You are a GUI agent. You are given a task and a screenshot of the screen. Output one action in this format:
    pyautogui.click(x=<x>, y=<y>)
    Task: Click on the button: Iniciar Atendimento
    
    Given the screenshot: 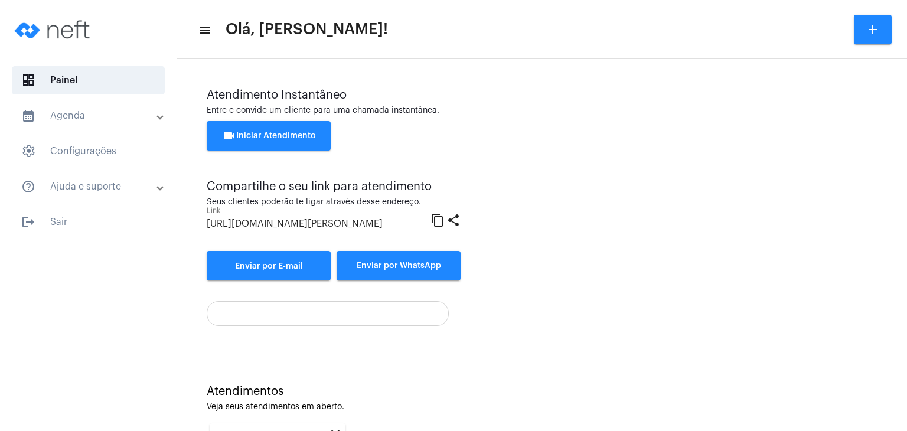 What is the action you would take?
    pyautogui.click(x=269, y=136)
    